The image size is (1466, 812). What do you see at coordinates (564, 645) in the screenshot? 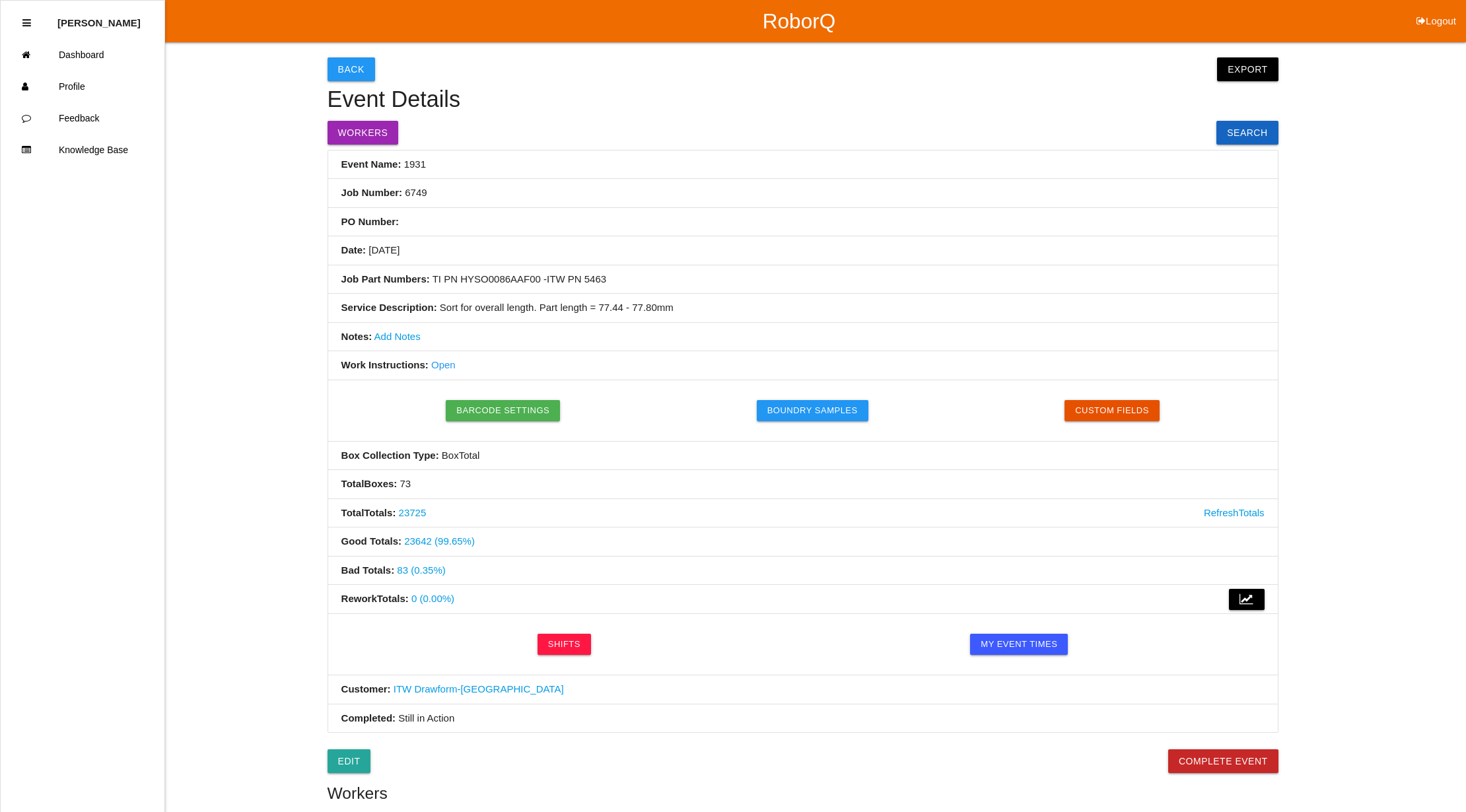
I see `a: Shifts` at bounding box center [564, 645].